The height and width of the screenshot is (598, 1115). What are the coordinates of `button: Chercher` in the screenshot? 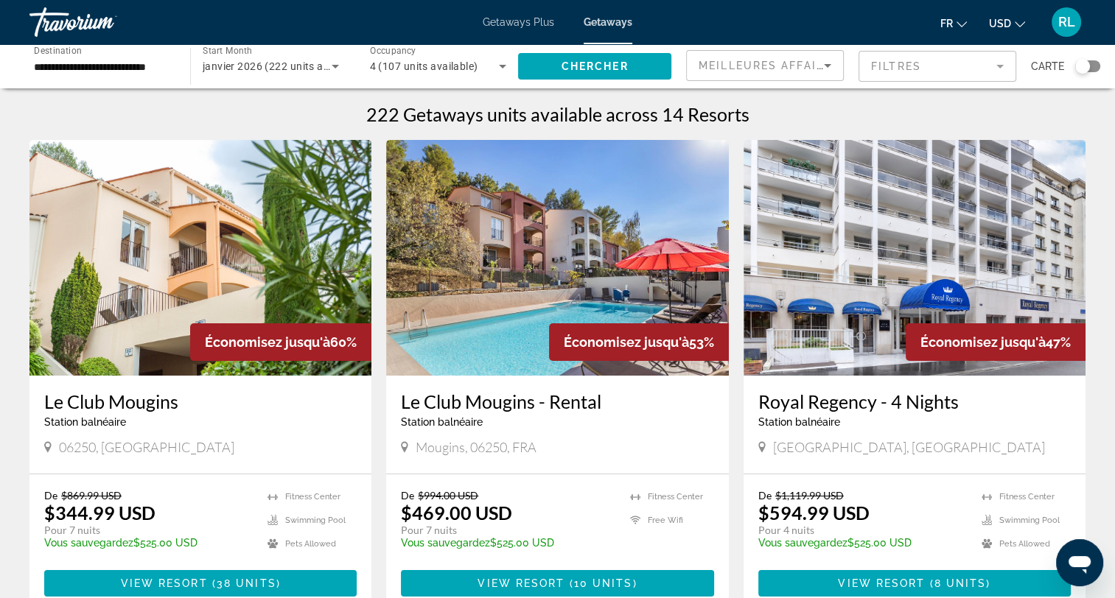 It's located at (595, 66).